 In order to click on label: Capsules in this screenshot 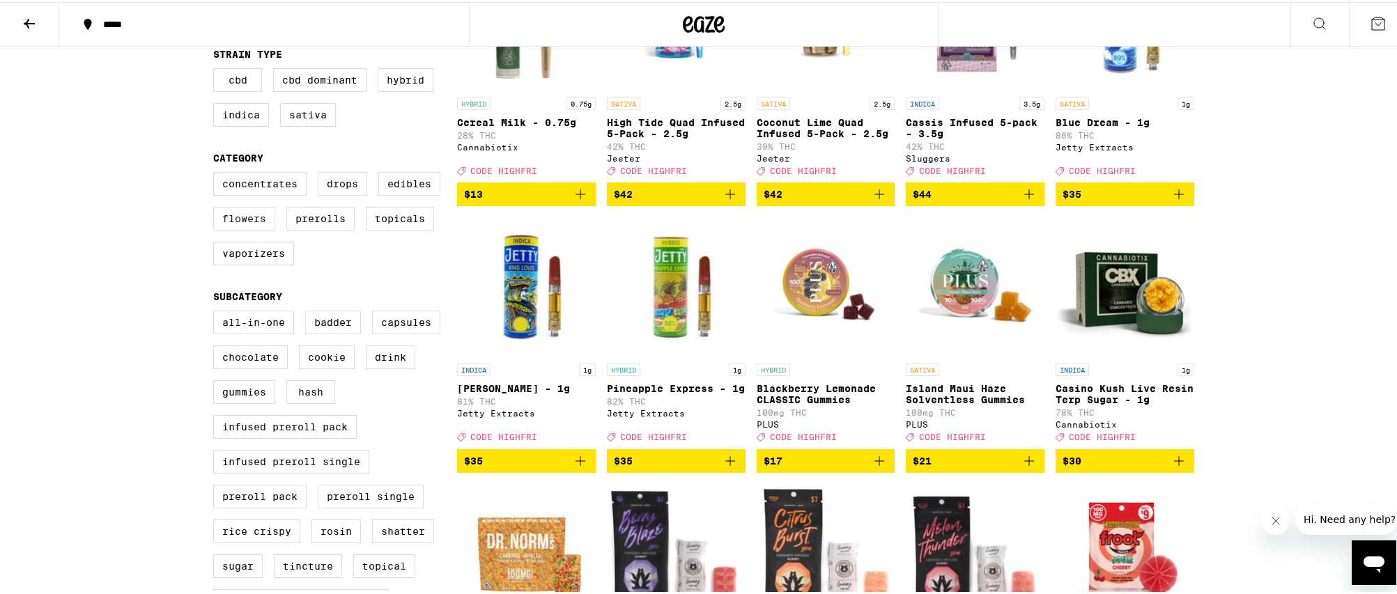, I will do `click(406, 321)`.